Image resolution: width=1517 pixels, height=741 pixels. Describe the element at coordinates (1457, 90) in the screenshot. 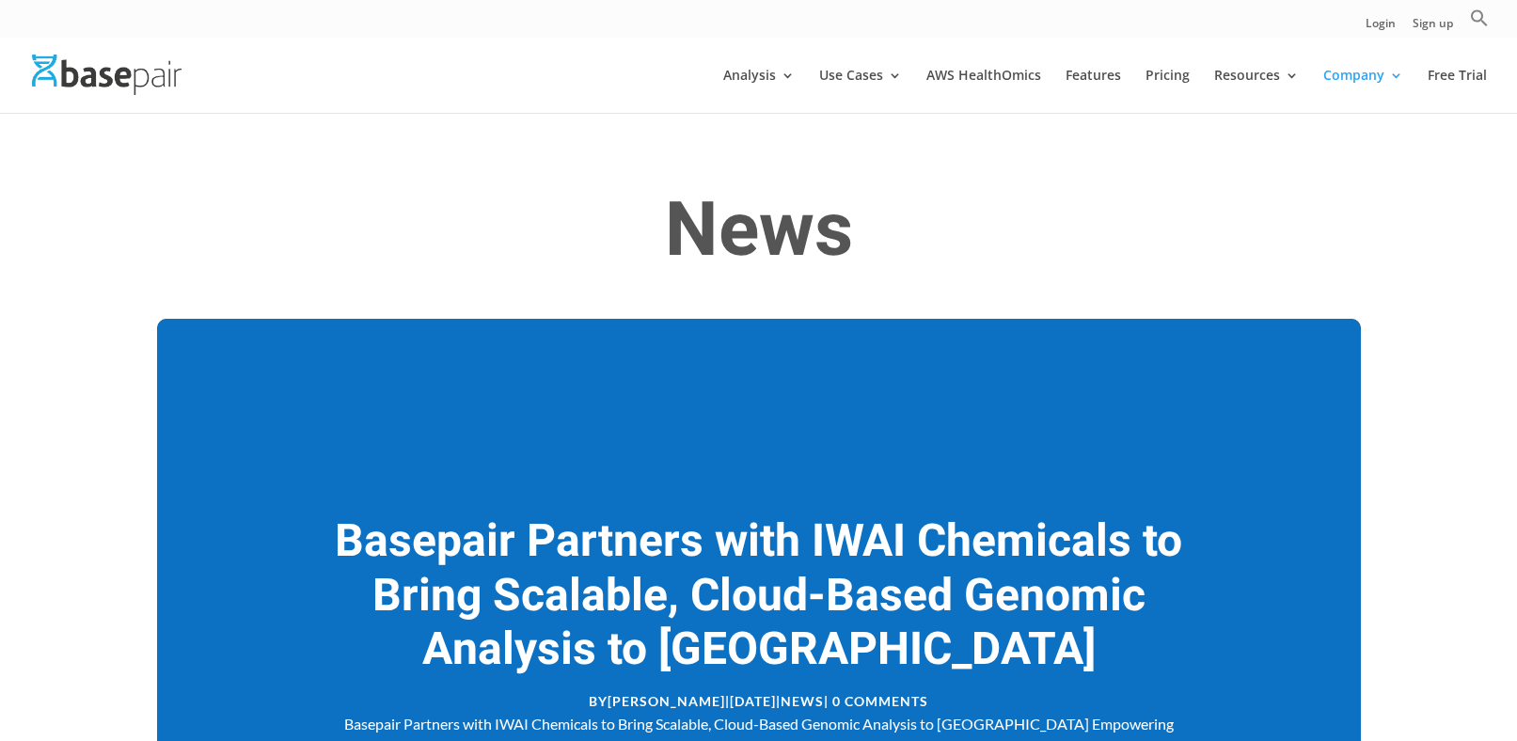

I see `a: Free Trial` at that location.